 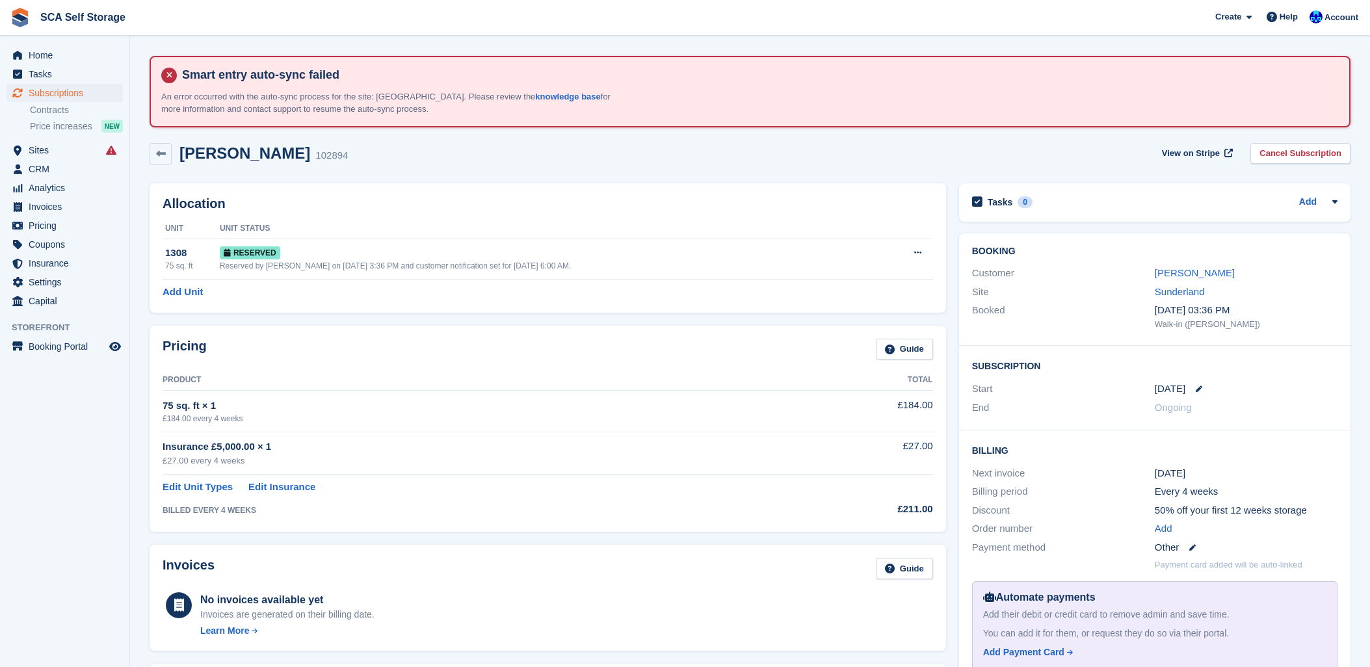 I want to click on div: 75 sq. ft, so click(x=192, y=266).